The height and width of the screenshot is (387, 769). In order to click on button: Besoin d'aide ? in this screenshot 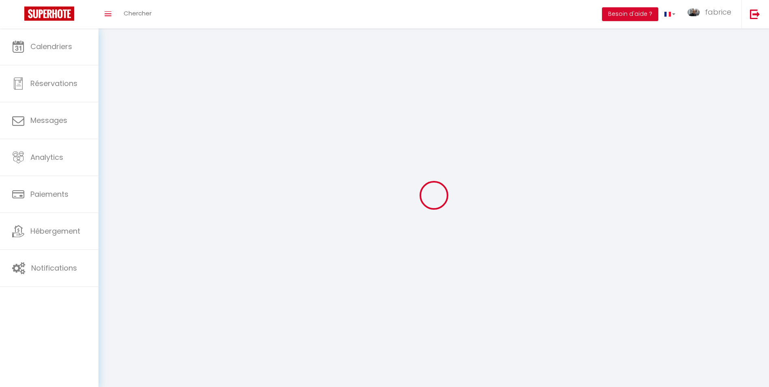, I will do `click(630, 14)`.